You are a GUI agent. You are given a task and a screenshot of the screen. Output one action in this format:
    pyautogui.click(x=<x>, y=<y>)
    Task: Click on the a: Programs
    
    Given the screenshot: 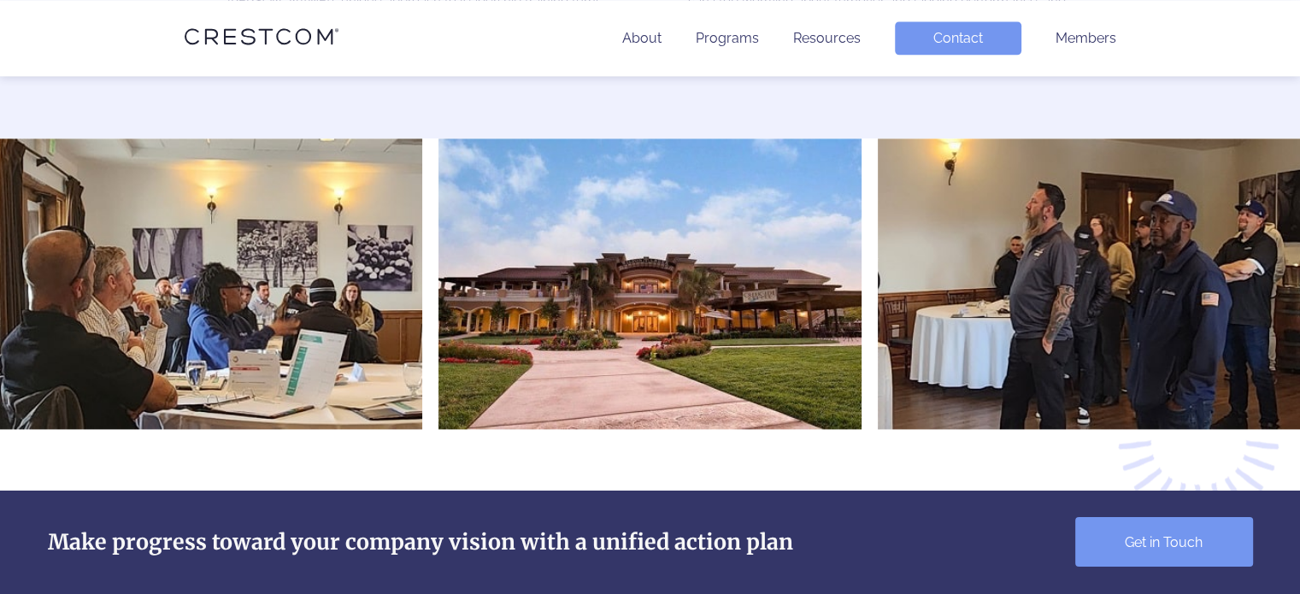 What is the action you would take?
    pyautogui.click(x=727, y=38)
    